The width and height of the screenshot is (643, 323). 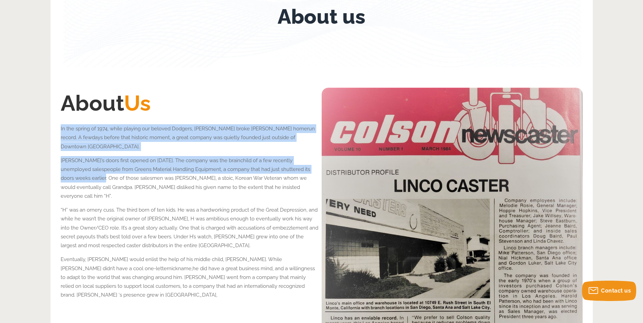 What do you see at coordinates (609, 291) in the screenshot?
I see `button: Contact us` at bounding box center [609, 291].